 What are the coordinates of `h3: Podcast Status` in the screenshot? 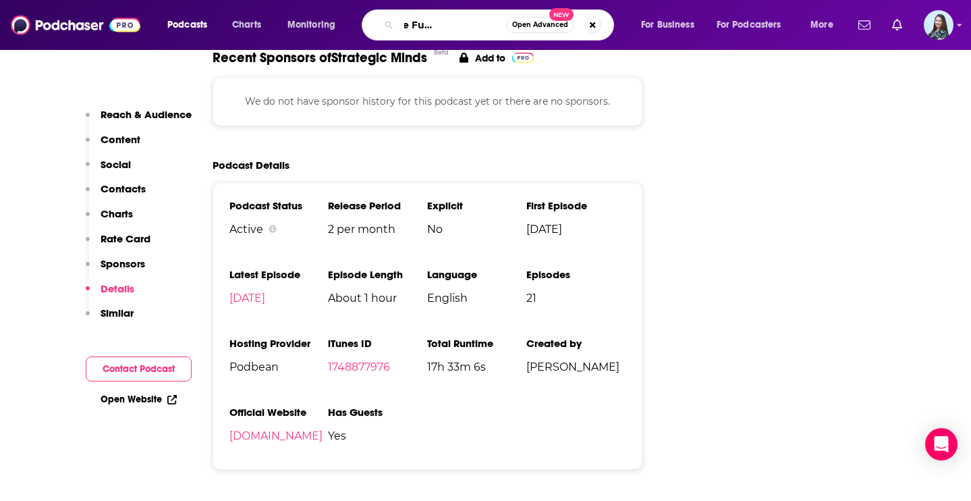 It's located at (279, 205).